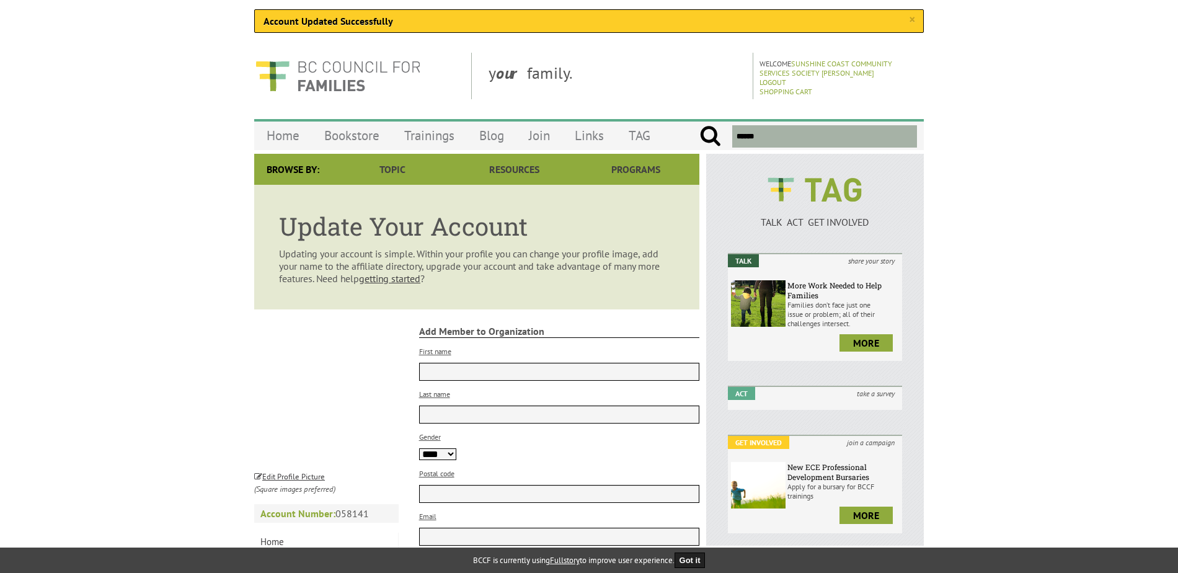  Describe the element at coordinates (876, 393) in the screenshot. I see `i: take a survey` at that location.